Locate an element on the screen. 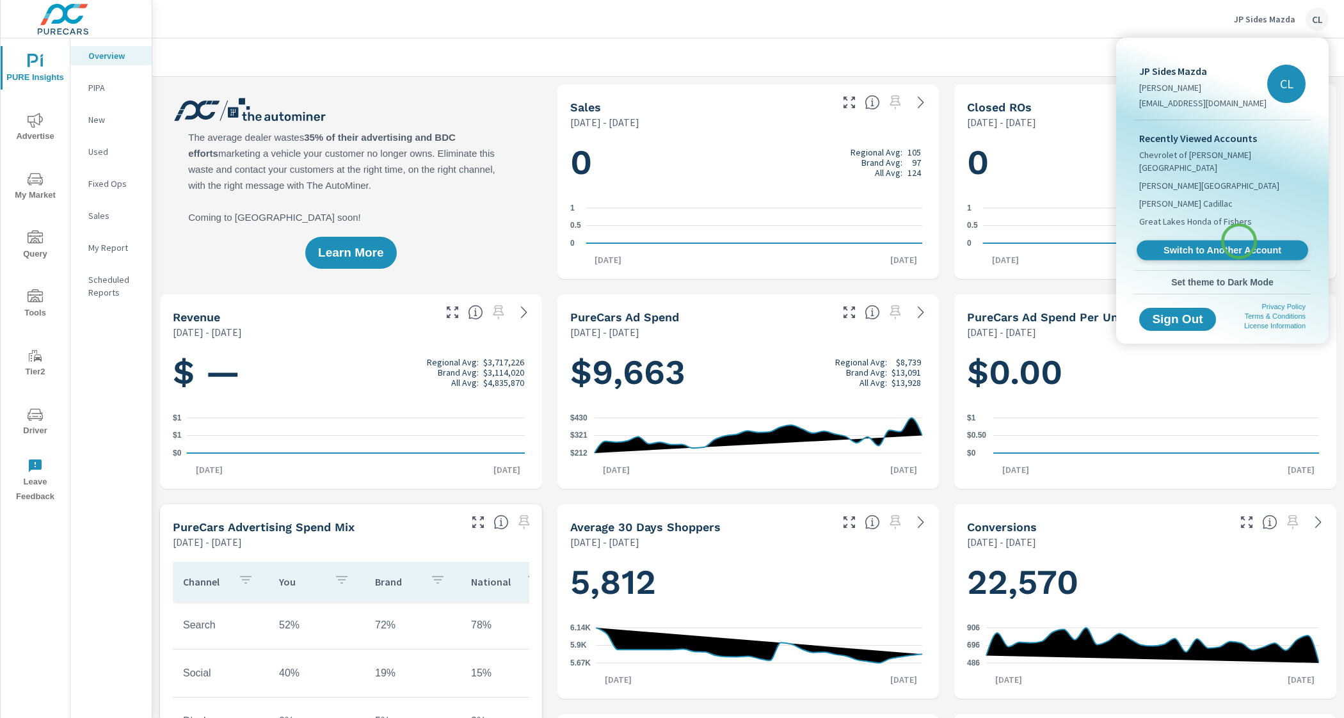 This screenshot has height=718, width=1344. div: CL is located at coordinates (1286, 84).